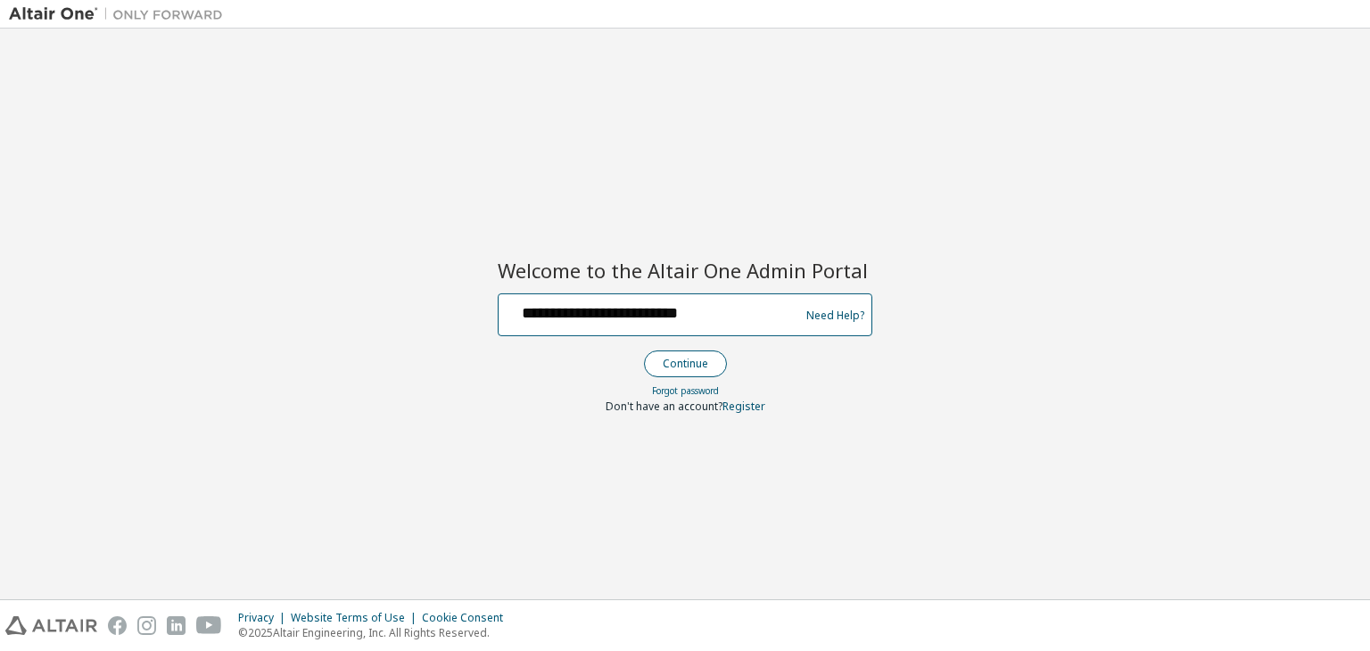  I want to click on a: Forgot password, so click(685, 391).